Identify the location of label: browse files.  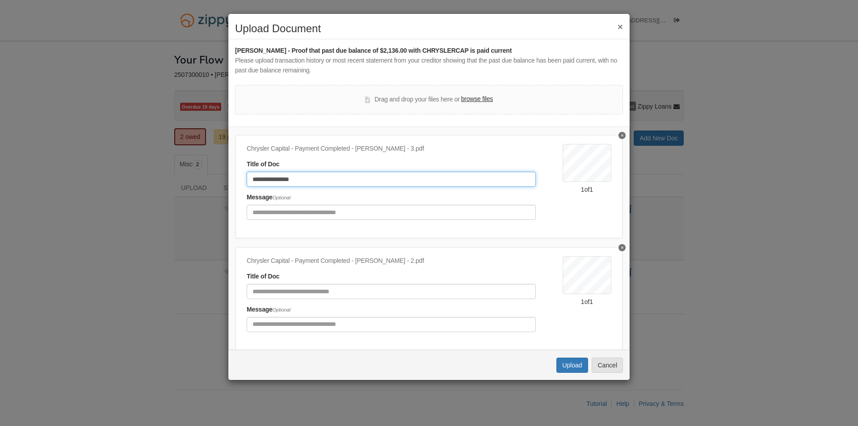
(477, 99).